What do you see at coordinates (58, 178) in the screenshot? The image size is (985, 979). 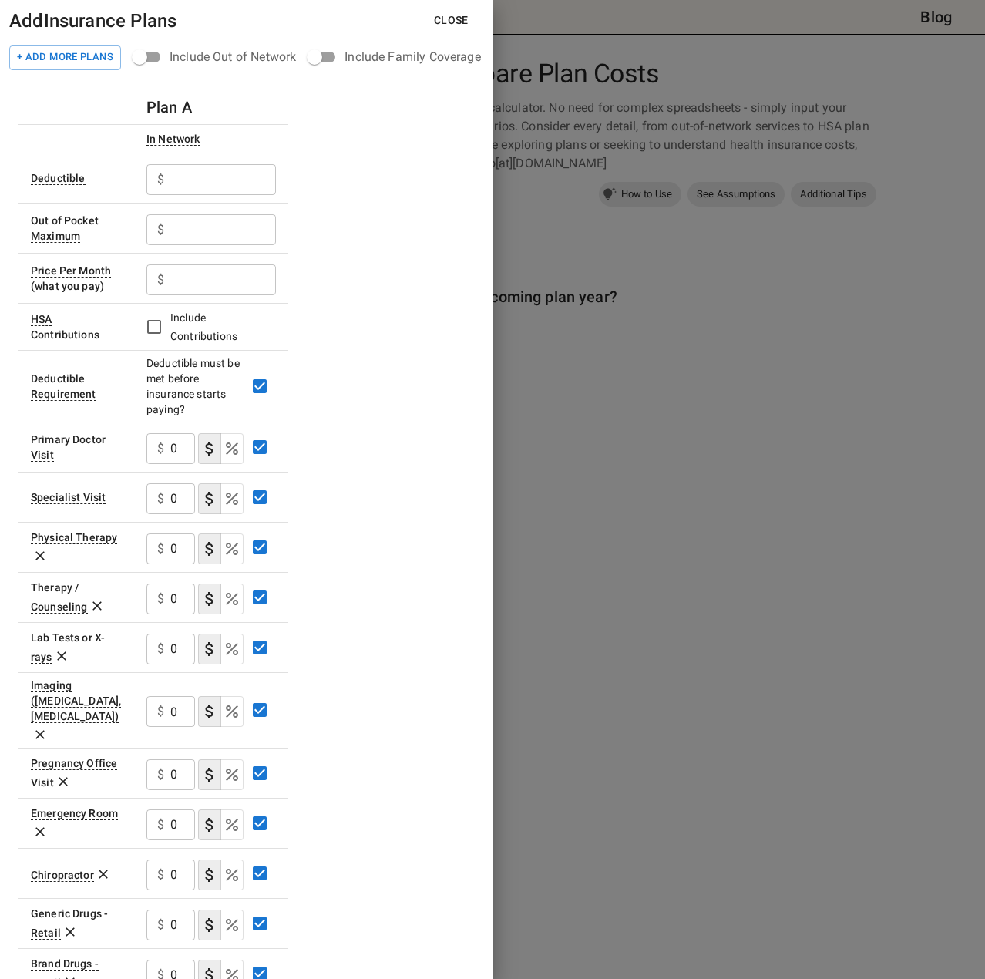 I see `div: Amount of money you must individually pay from your pocket before the health plan starts to pay. ...` at bounding box center [58, 178].